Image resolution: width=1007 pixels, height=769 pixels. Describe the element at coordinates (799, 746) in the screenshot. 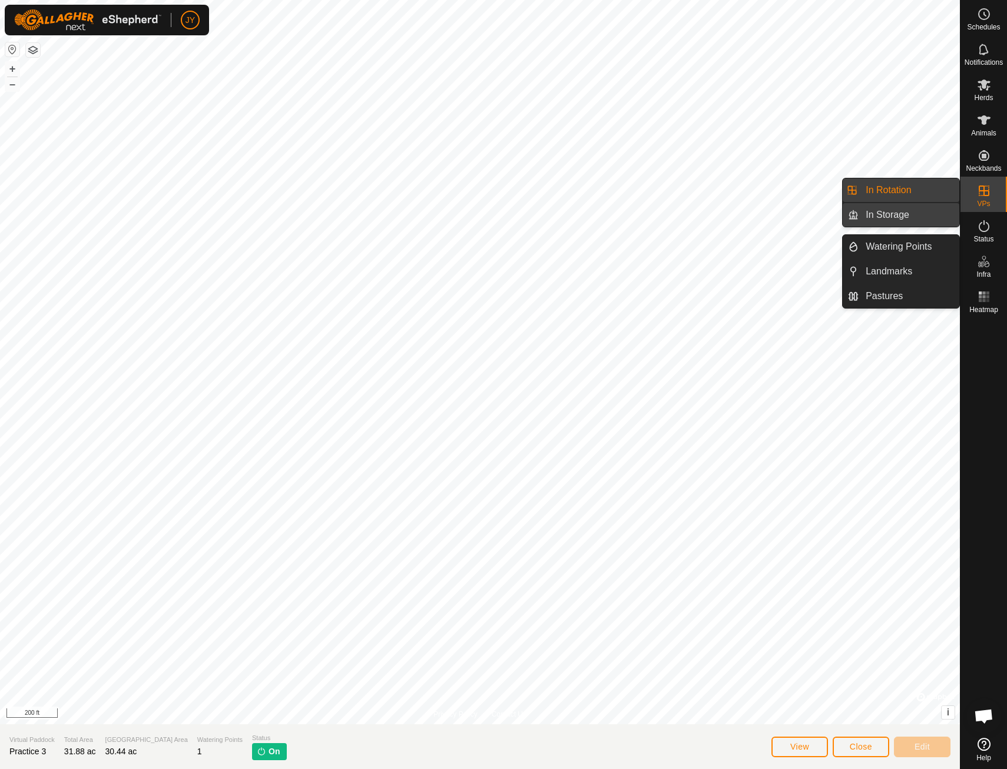

I see `button: View` at that location.